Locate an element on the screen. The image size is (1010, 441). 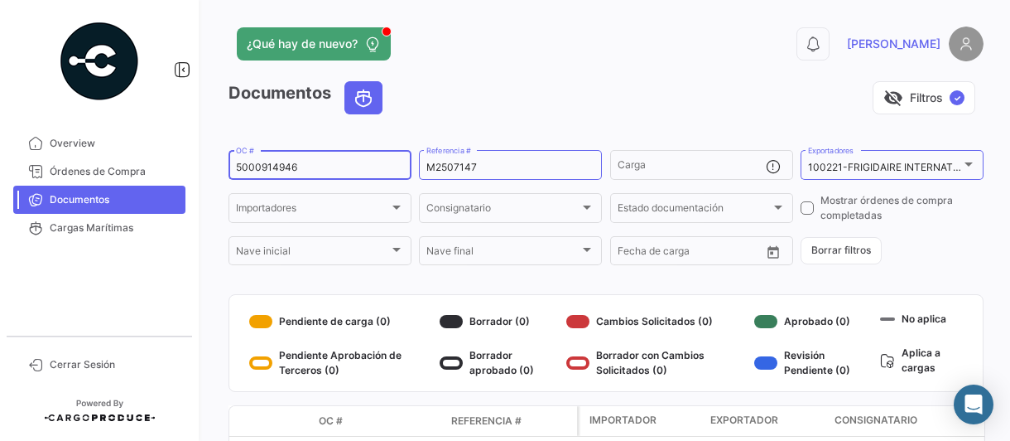
button: ¿Qué hay de nuevo? is located at coordinates (314, 44).